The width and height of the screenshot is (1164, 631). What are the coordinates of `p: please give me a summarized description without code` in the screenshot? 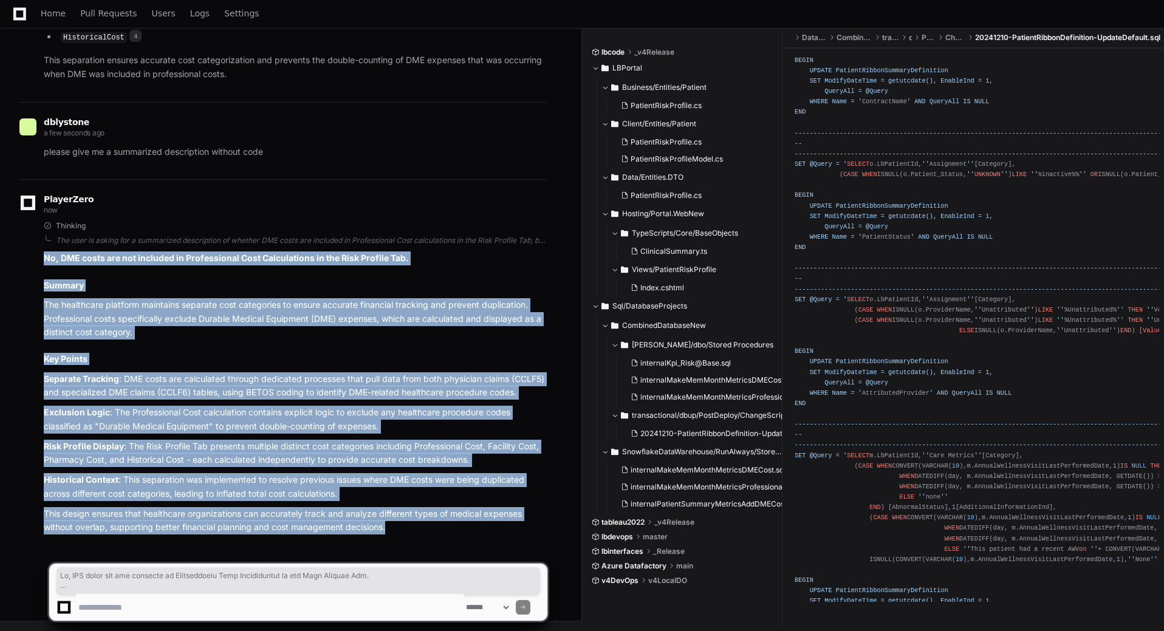 It's located at (295, 152).